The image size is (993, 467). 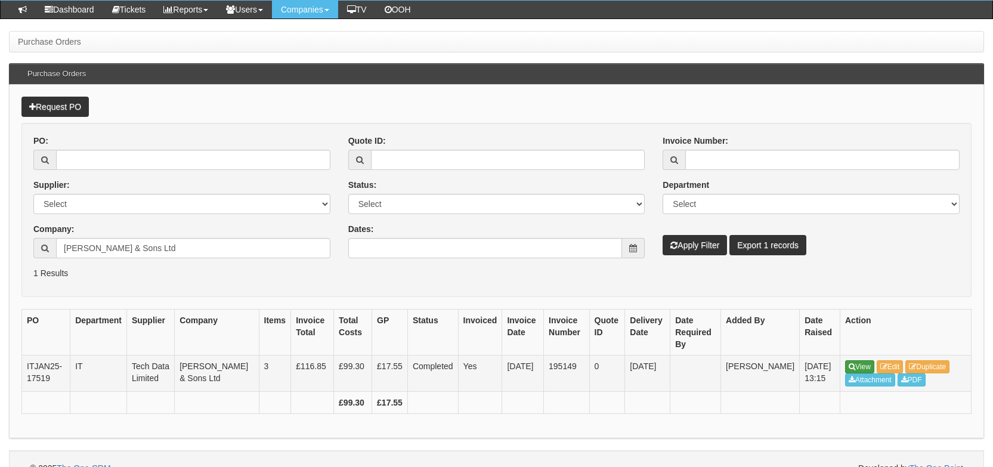 I want to click on a: Companies, so click(x=305, y=10).